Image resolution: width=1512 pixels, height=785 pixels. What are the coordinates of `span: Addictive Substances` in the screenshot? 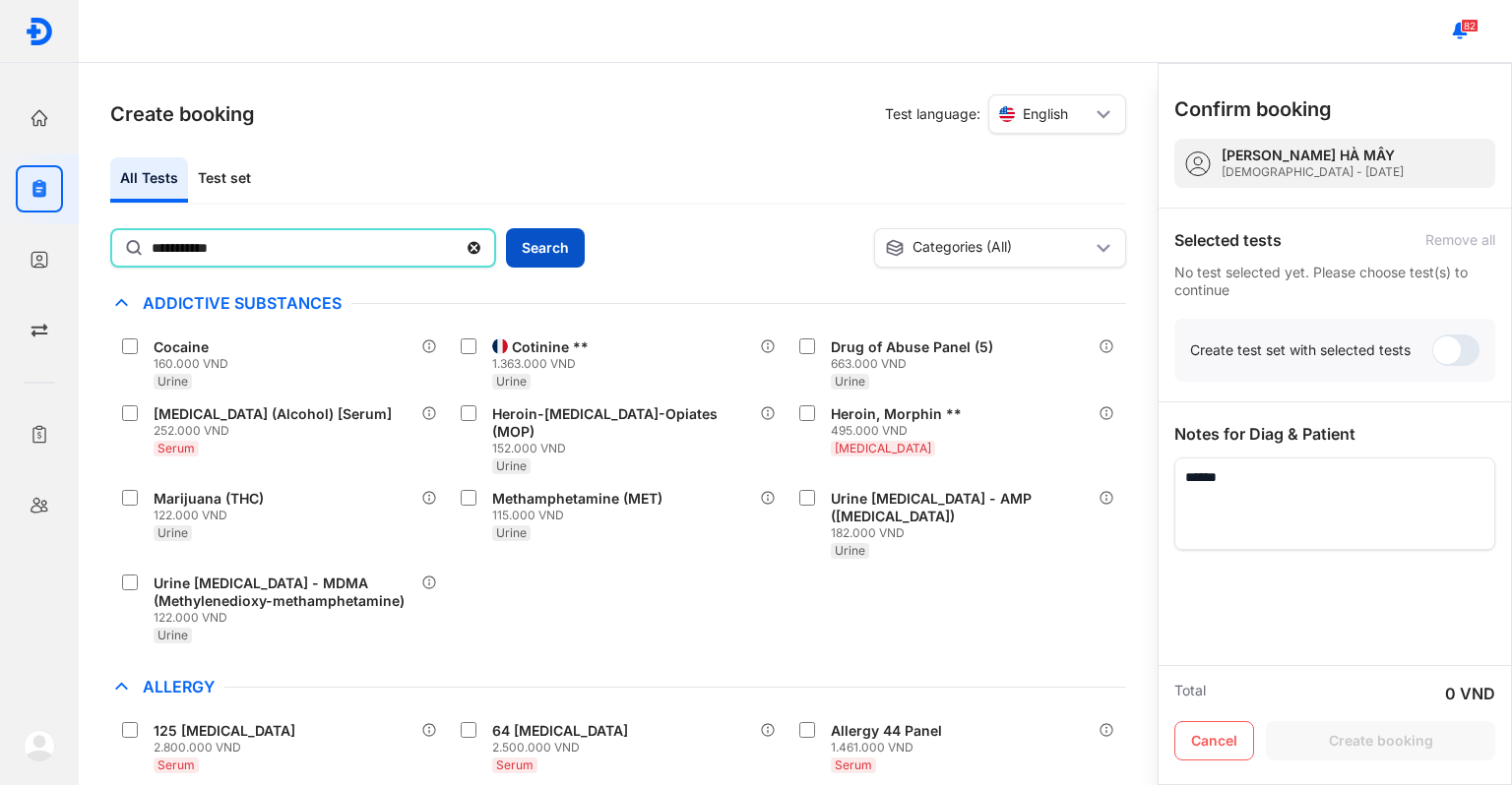 It's located at (242, 303).